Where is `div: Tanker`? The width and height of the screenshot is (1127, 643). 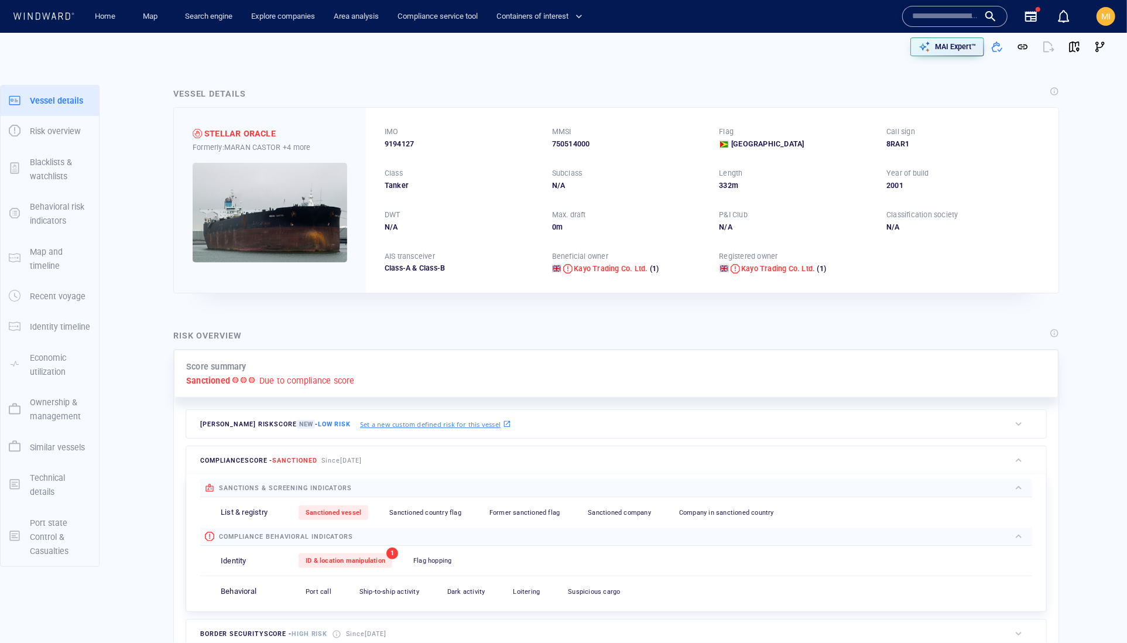 div: Tanker is located at coordinates (461, 186).